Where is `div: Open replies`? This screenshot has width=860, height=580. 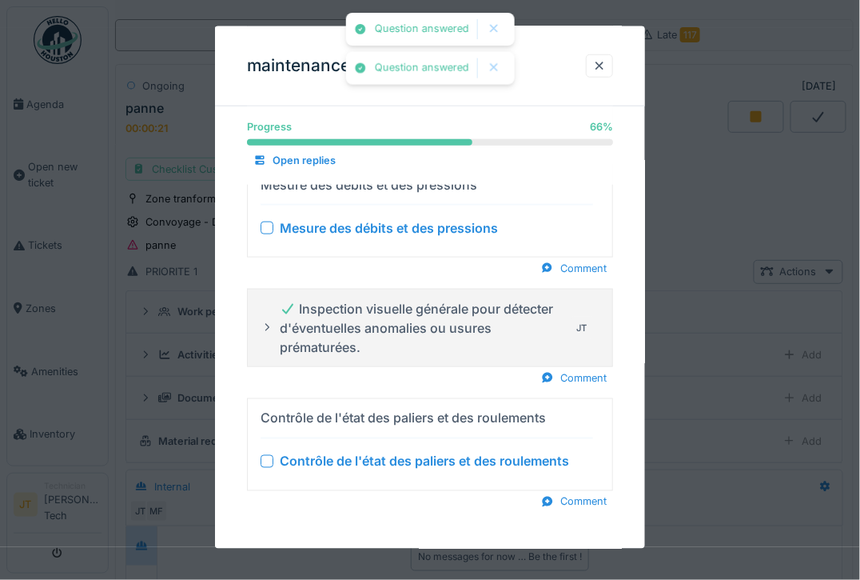 div: Open replies is located at coordinates (294, 160).